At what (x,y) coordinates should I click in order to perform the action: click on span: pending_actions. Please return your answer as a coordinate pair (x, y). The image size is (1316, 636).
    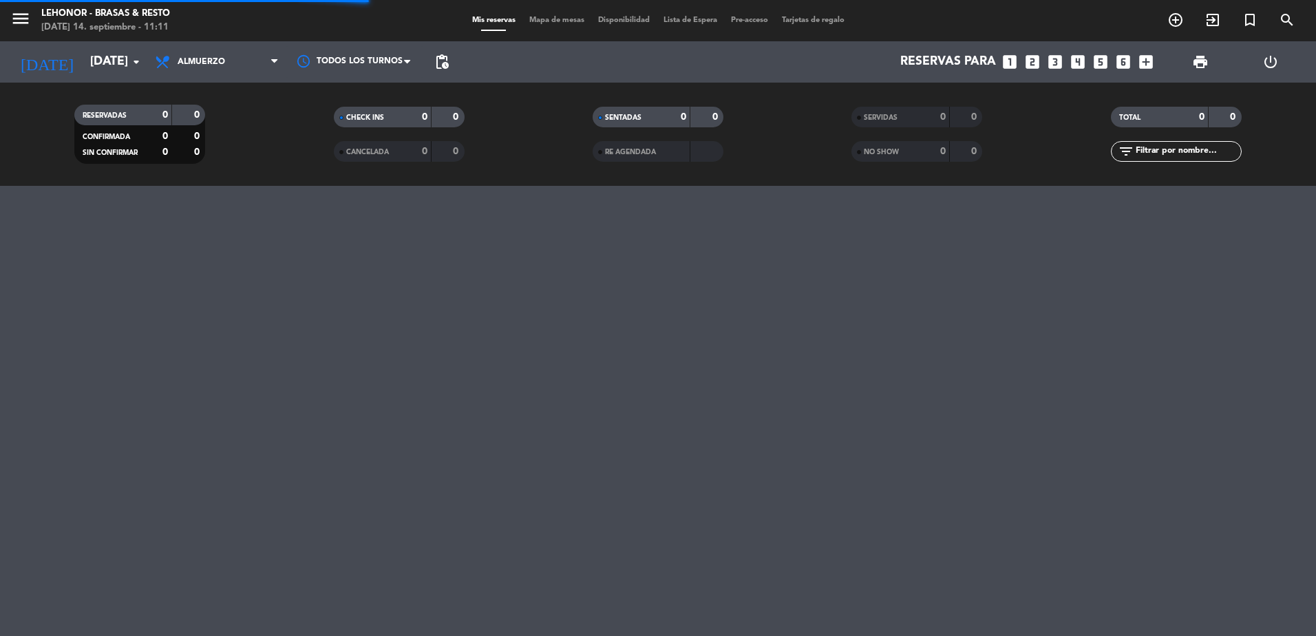
    Looking at the image, I should click on (442, 62).